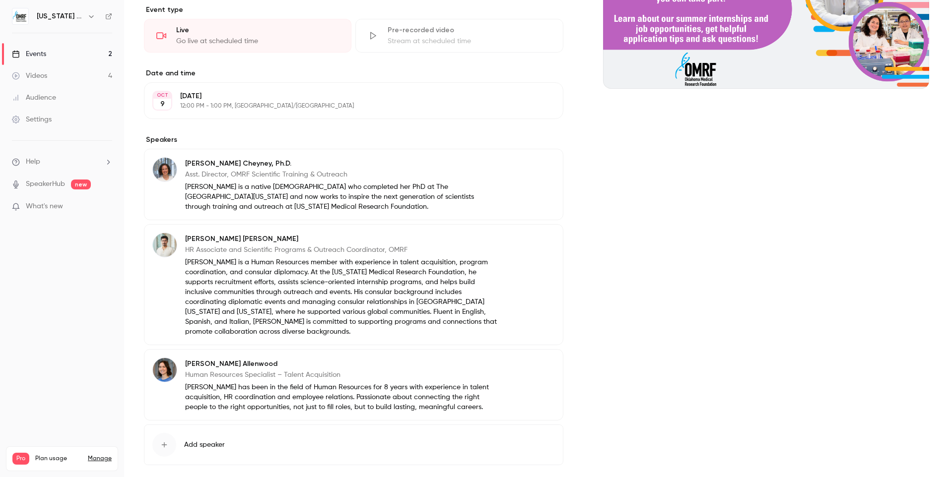  I want to click on span: Plan usage, so click(59, 459).